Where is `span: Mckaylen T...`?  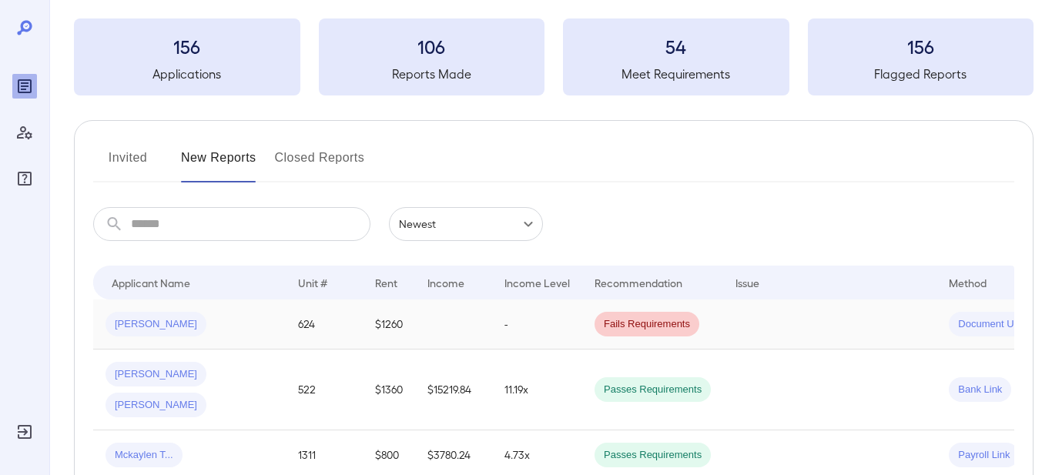
span: Mckaylen T... is located at coordinates (144, 455).